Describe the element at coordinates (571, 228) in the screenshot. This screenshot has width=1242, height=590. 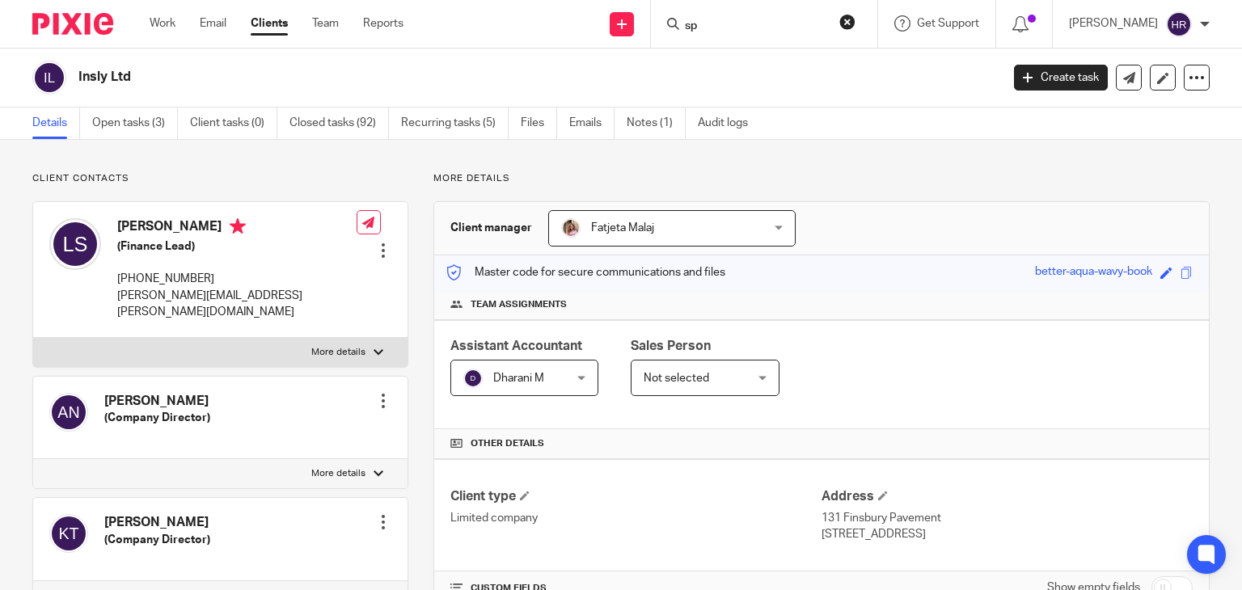
I see `img: MicrosoftTeams-image%20(5).png` at that location.